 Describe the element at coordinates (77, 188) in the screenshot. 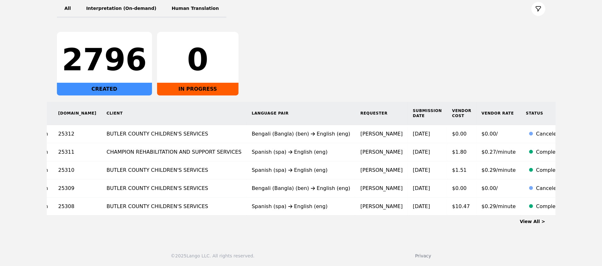

I see `td: 25309` at that location.